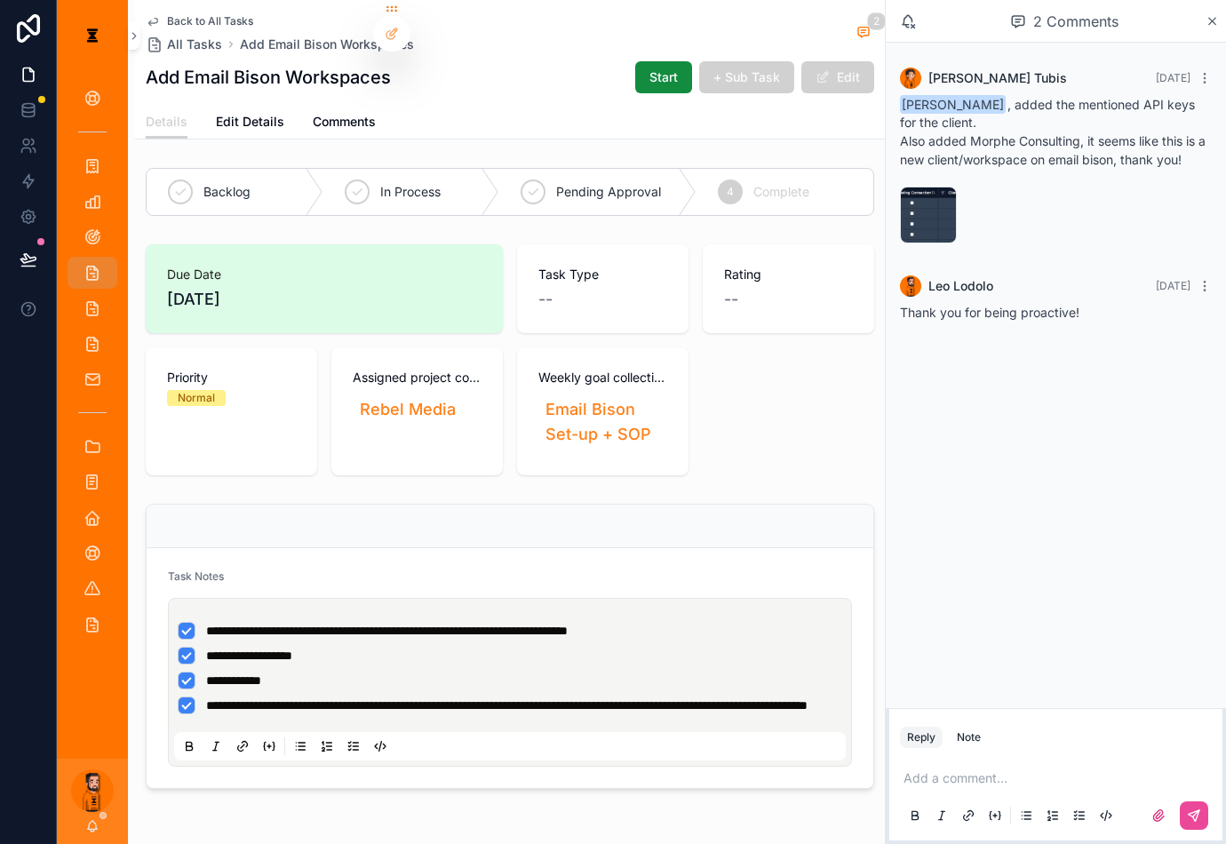 This screenshot has height=844, width=1226. I want to click on img: App logo, so click(92, 36).